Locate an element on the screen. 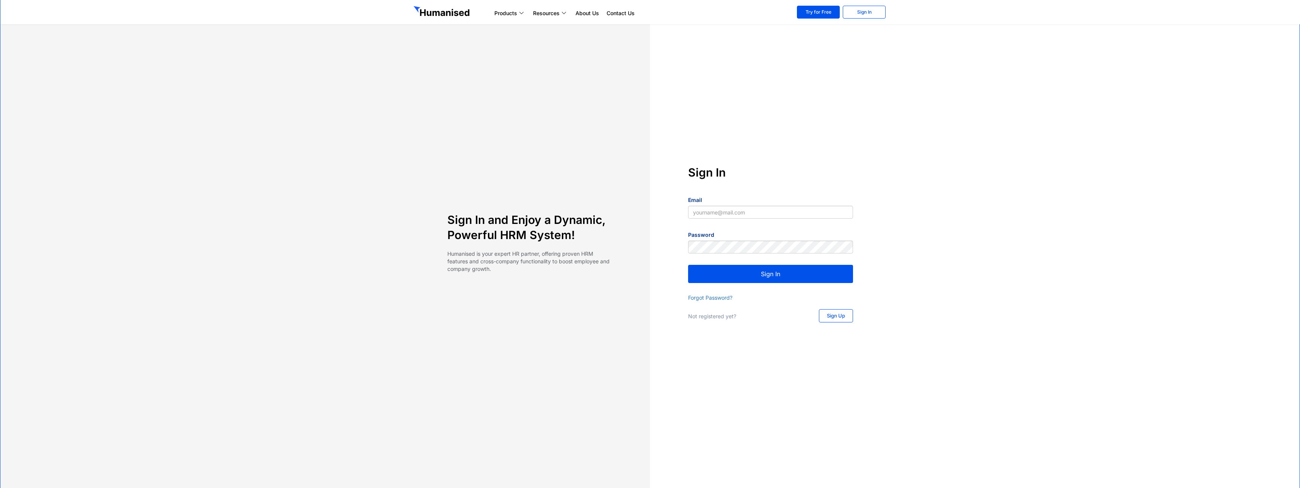 The image size is (1300, 488). a: About Us is located at coordinates (587, 13).